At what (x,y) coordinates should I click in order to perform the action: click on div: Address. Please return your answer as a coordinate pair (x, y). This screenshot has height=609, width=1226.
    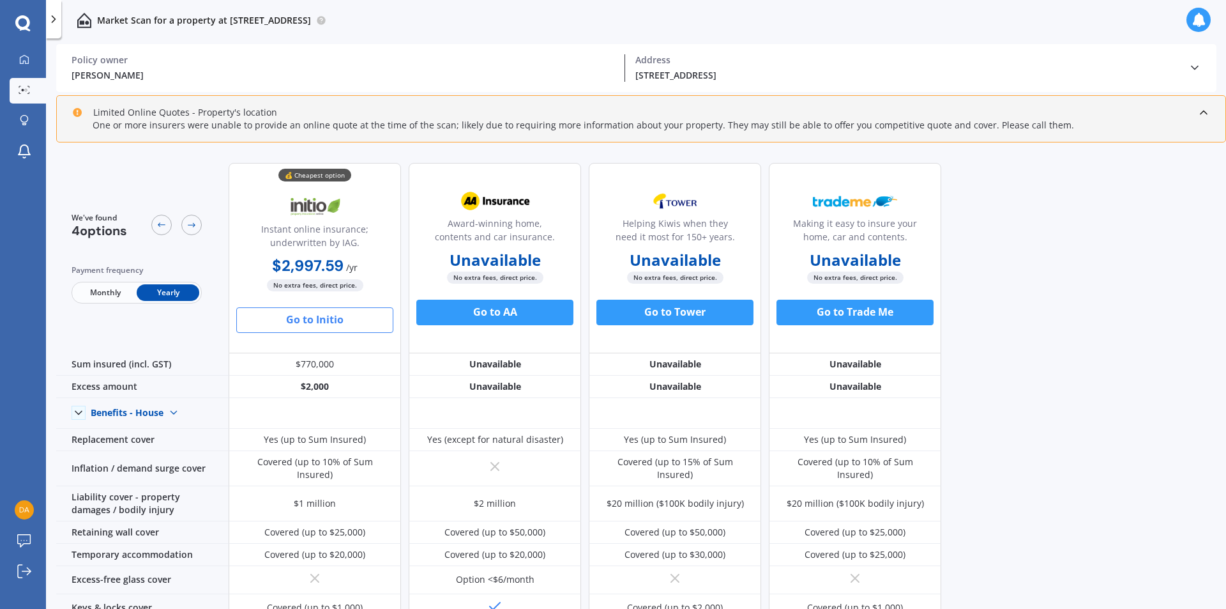
    Looking at the image, I should click on (907, 60).